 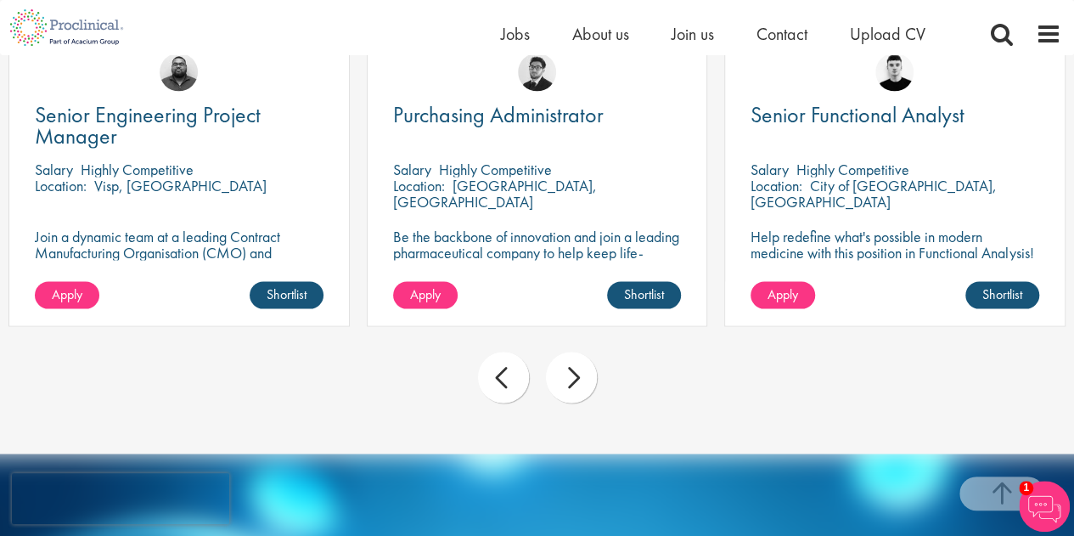 I want to click on a: Contact, so click(x=782, y=34).